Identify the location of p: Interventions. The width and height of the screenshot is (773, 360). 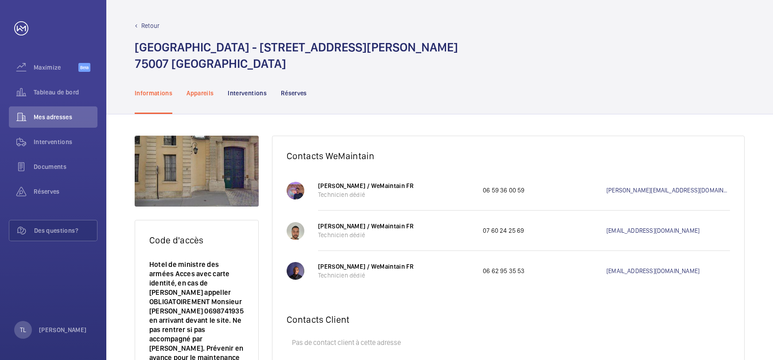
(247, 93).